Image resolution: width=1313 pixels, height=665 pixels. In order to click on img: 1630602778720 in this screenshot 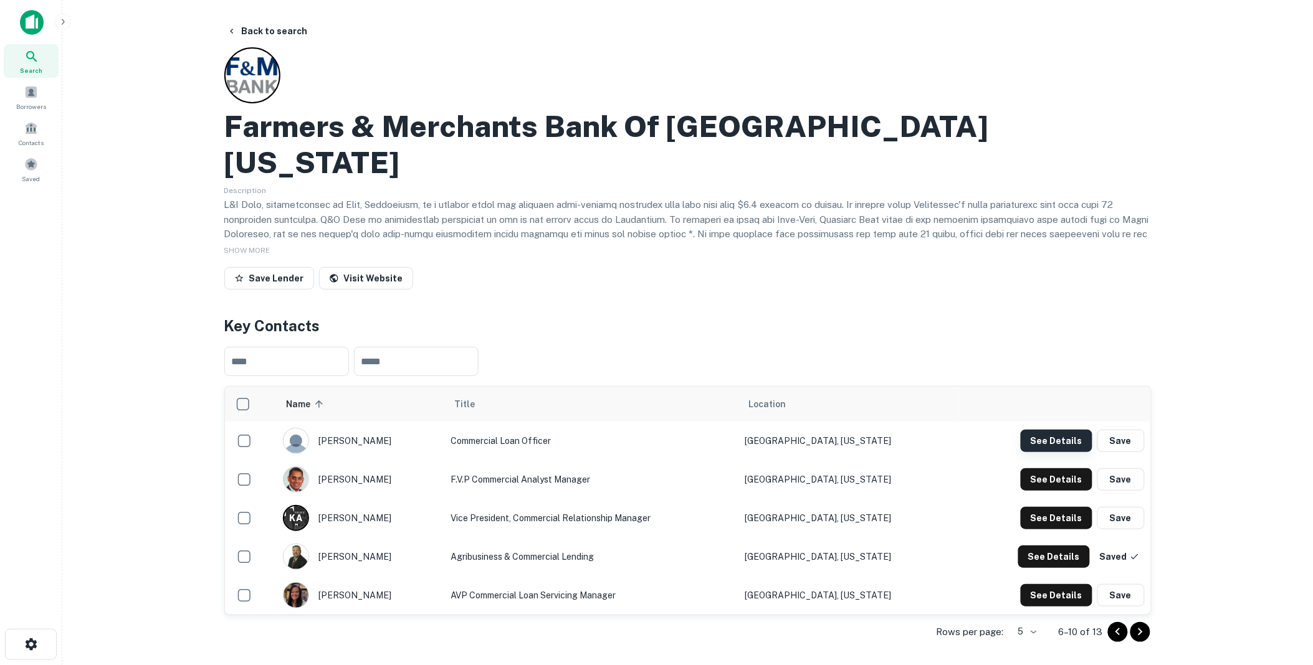, I will do `click(296, 596)`.